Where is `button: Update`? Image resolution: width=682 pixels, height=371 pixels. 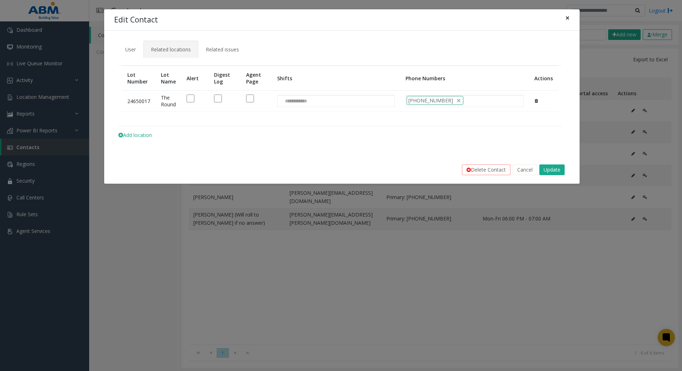
button: Update is located at coordinates (552, 170).